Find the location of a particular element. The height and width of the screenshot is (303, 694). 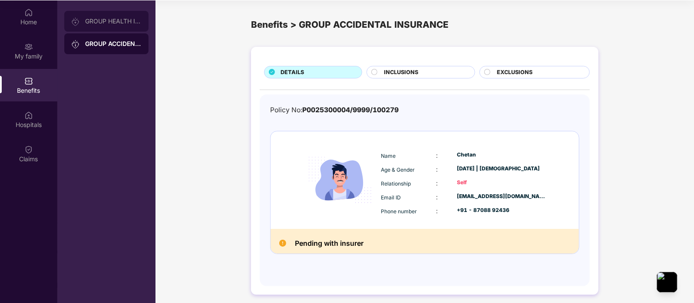

div: Policy No: is located at coordinates (334, 110).